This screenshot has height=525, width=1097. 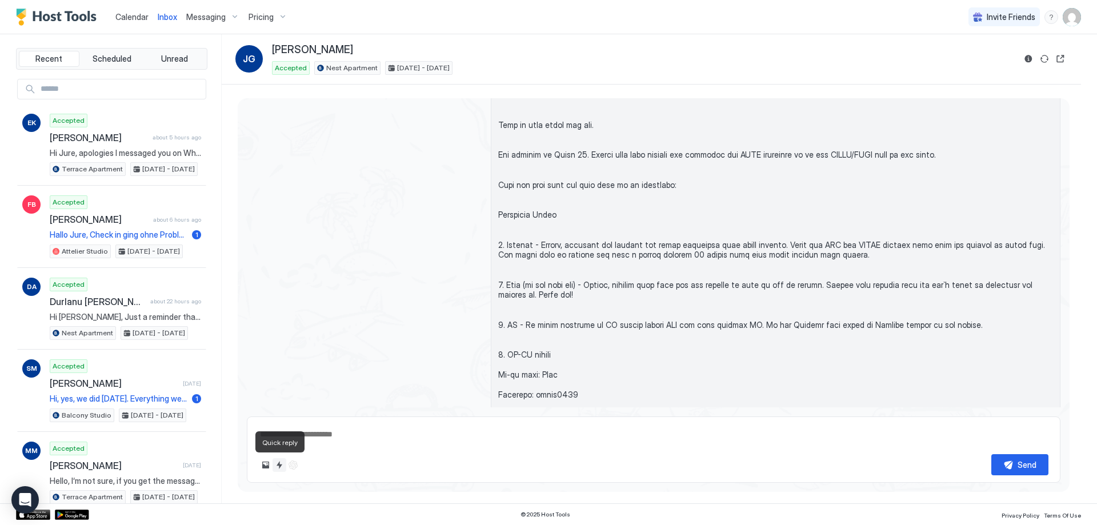 What do you see at coordinates (174, 59) in the screenshot?
I see `span: Unread` at bounding box center [174, 59].